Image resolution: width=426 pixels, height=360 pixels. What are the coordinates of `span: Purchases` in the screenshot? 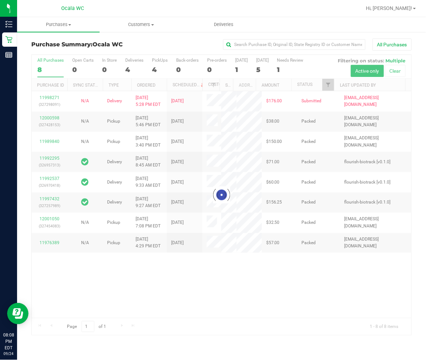 It's located at (58, 25).